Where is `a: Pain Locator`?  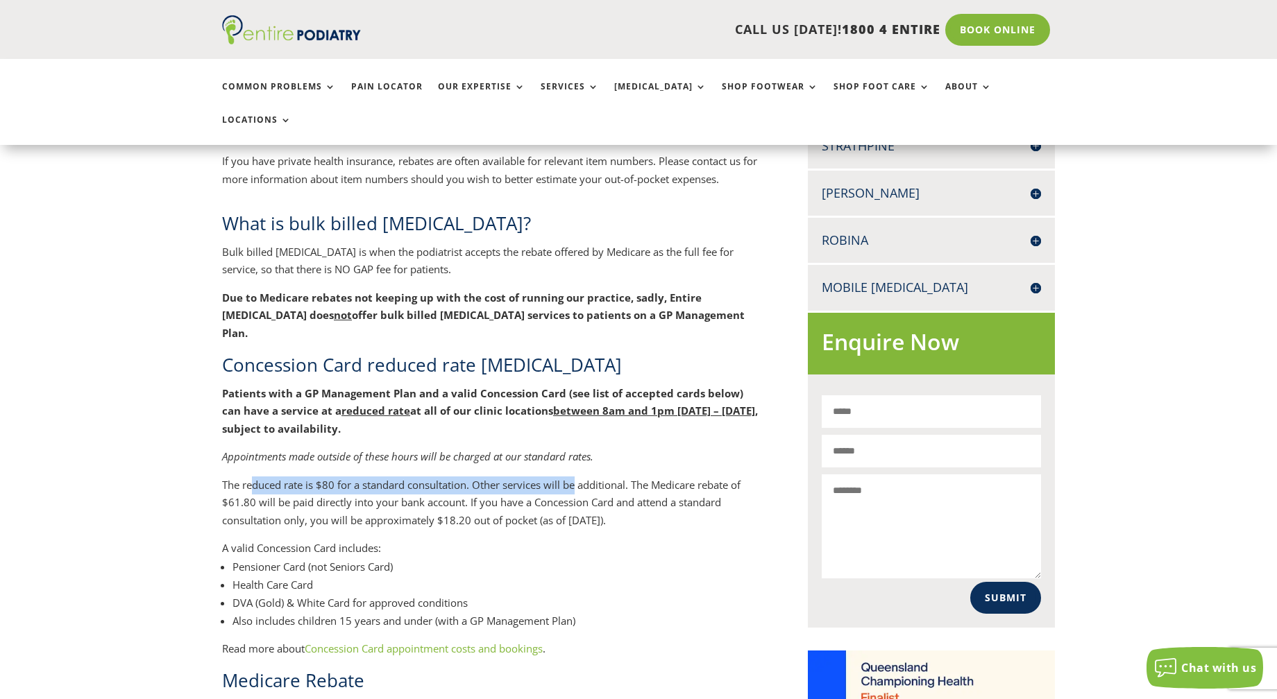 a: Pain Locator is located at coordinates (386, 96).